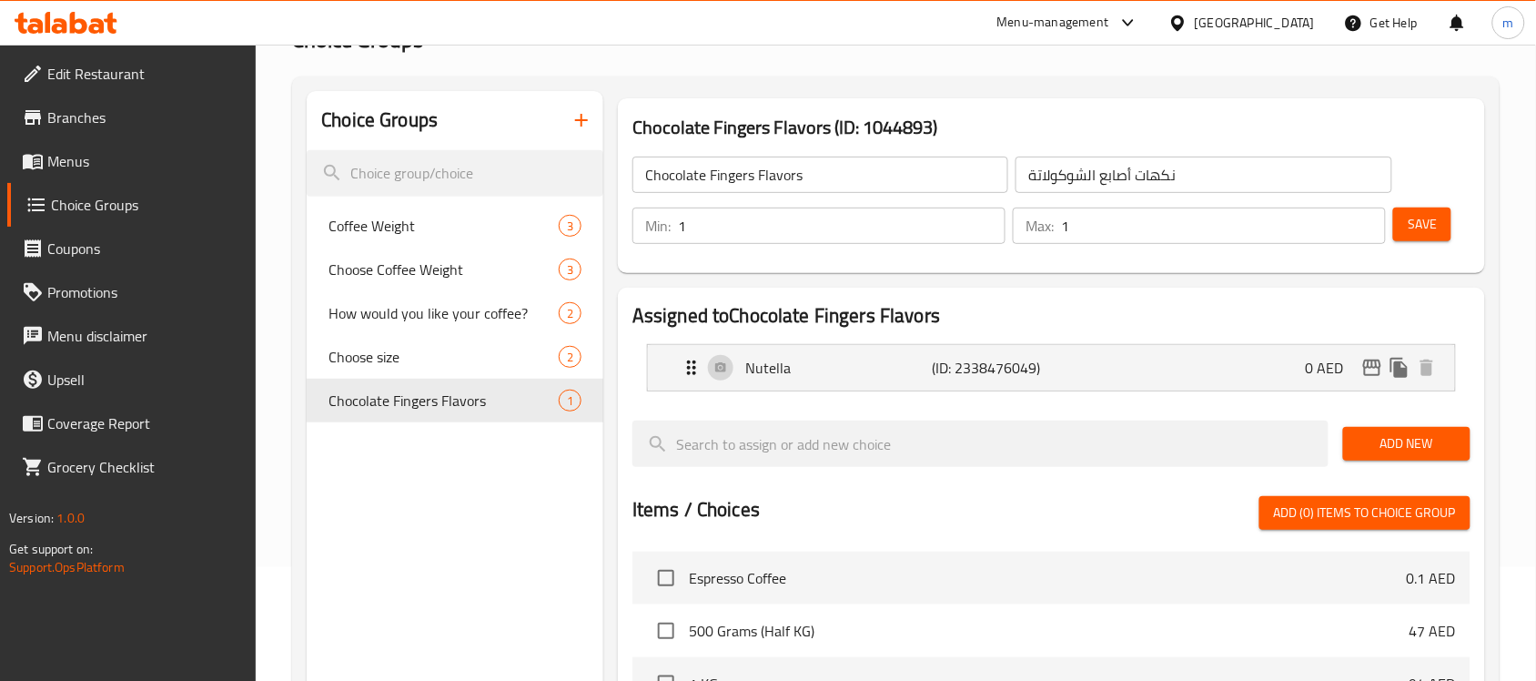 This screenshot has height=681, width=1536. I want to click on span: Espresso Coffee, so click(1048, 578).